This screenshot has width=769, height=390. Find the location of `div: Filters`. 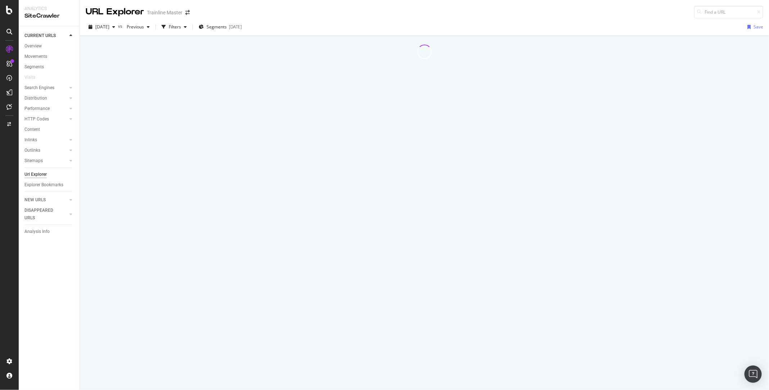

div: Filters is located at coordinates (175, 27).